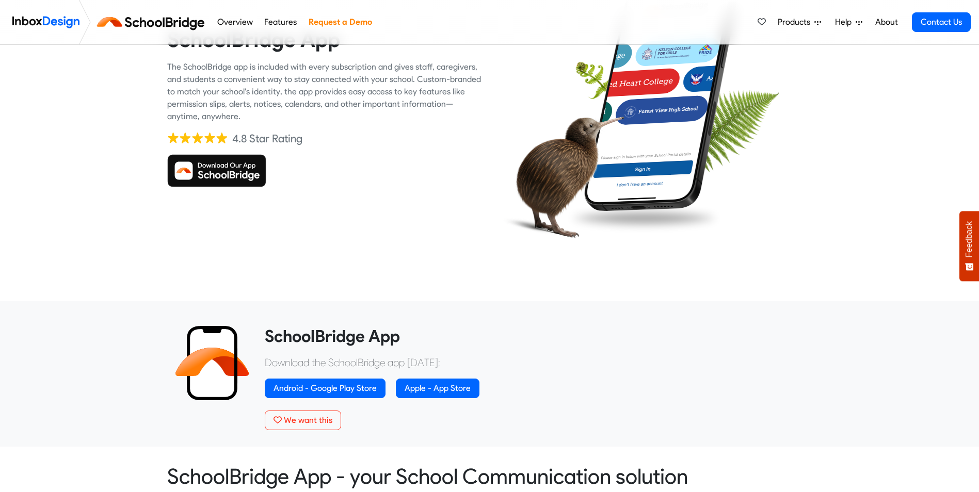 This screenshot has height=492, width=979. What do you see at coordinates (308, 420) in the screenshot?
I see `span: We want this` at bounding box center [308, 420].